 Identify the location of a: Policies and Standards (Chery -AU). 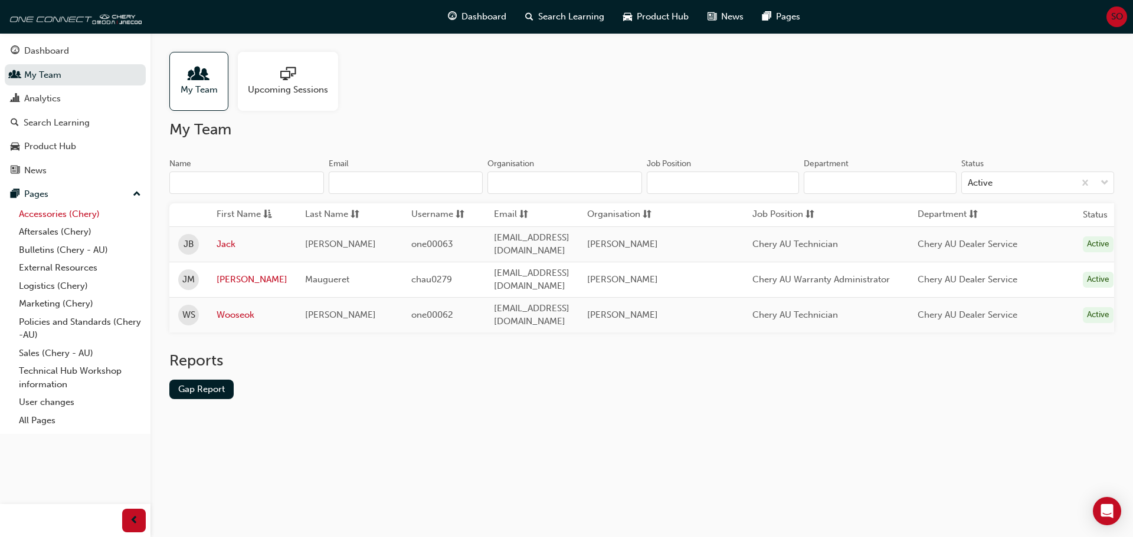
(80, 329).